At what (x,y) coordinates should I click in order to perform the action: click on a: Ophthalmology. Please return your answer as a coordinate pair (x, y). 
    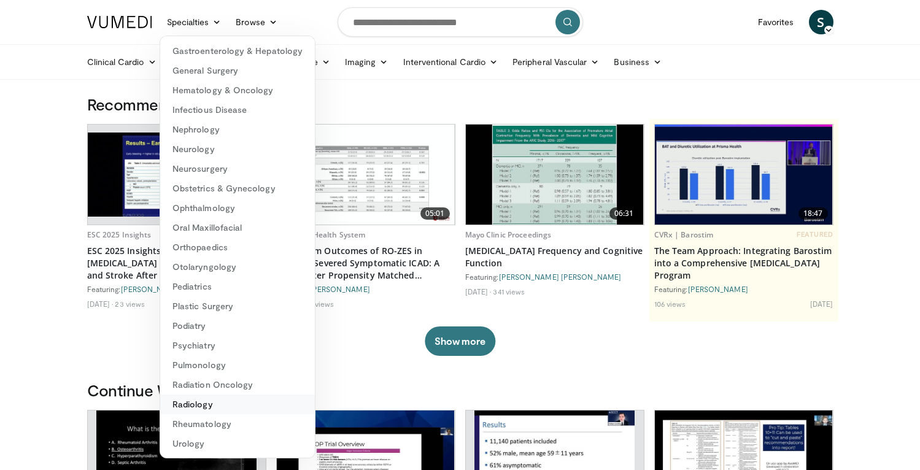
    Looking at the image, I should click on (237, 208).